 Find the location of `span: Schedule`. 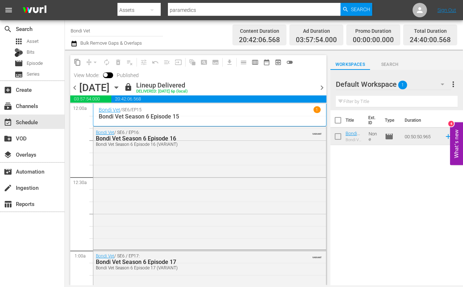

span: Schedule is located at coordinates (8, 122).